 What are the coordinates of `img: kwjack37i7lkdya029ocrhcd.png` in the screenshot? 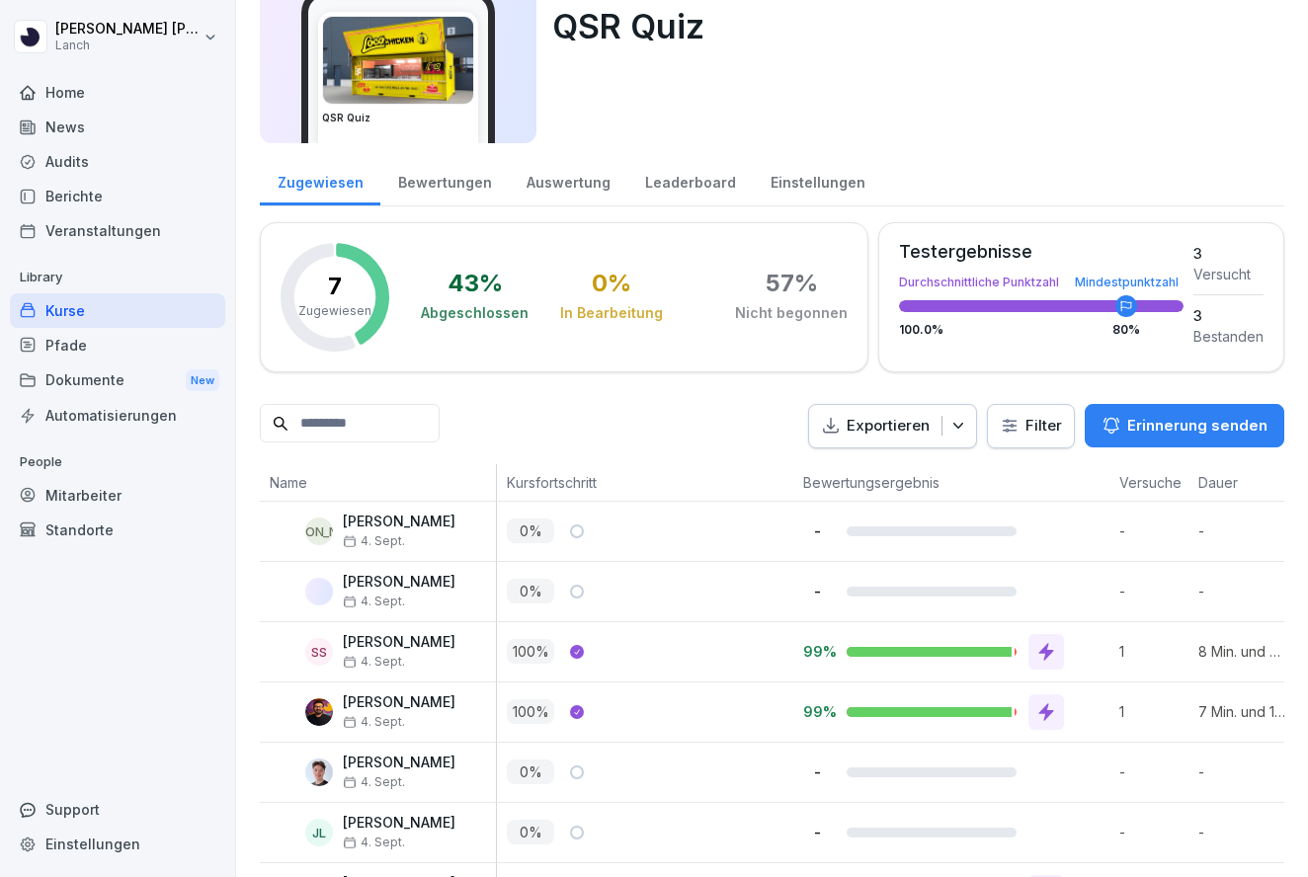 It's located at (319, 712).